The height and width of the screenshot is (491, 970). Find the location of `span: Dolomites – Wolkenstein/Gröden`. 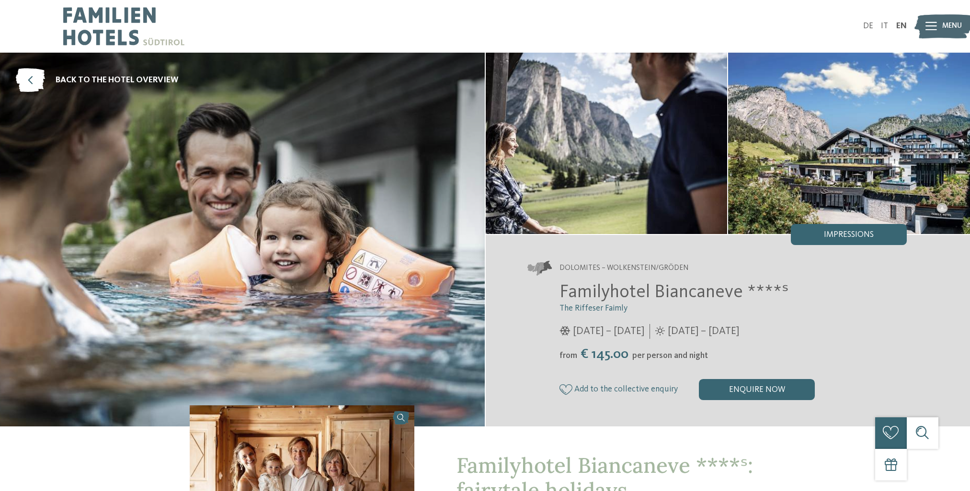

span: Dolomites – Wolkenstein/Gröden is located at coordinates (623, 269).